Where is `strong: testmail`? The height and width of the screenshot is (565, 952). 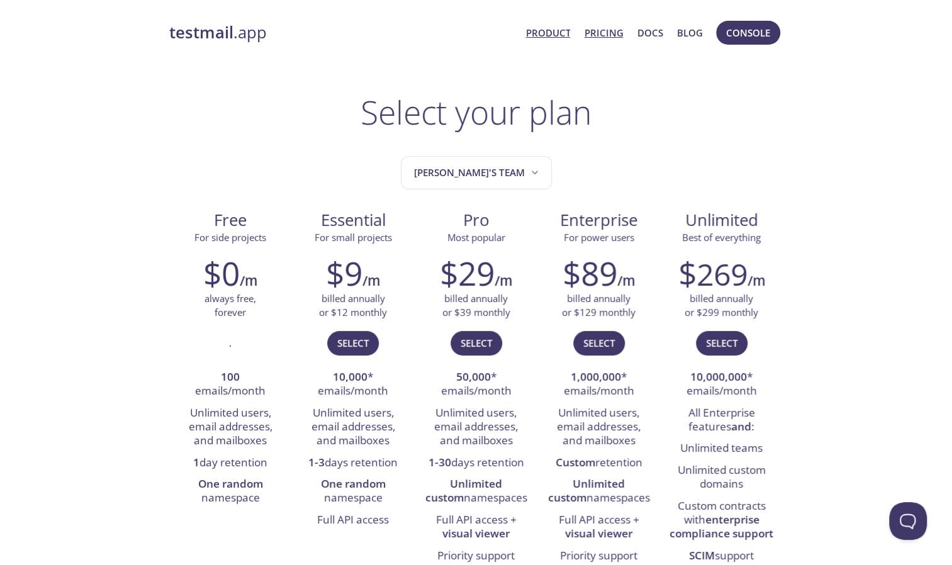
strong: testmail is located at coordinates (201, 32).